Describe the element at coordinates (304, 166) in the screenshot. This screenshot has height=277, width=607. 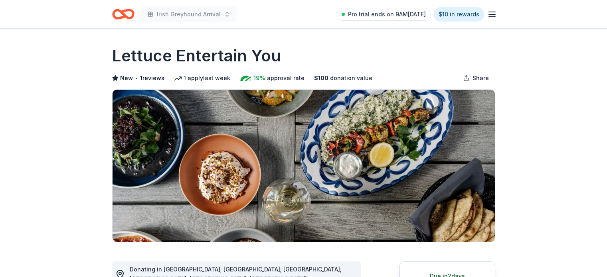
I see `img: Image for Lettuce Entertain You` at that location.